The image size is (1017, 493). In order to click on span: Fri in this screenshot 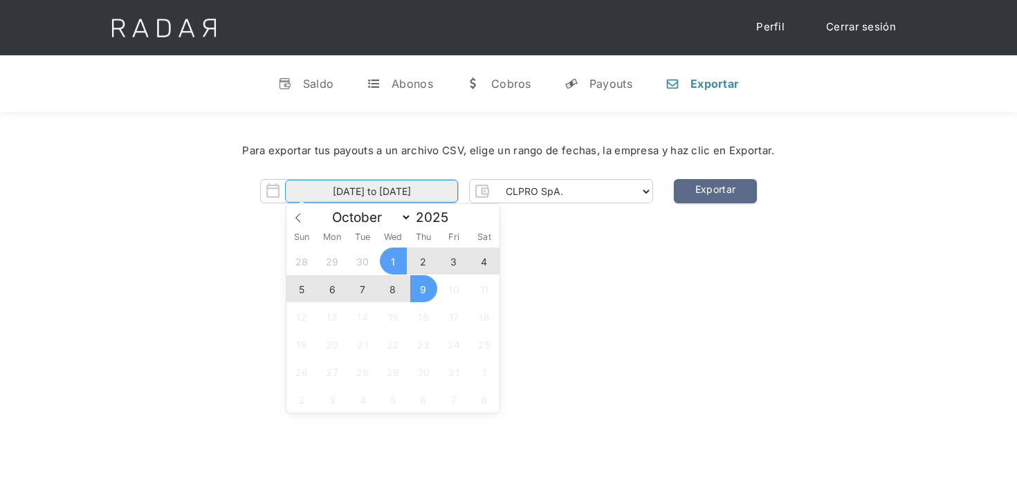, I will do `click(454, 237)`.